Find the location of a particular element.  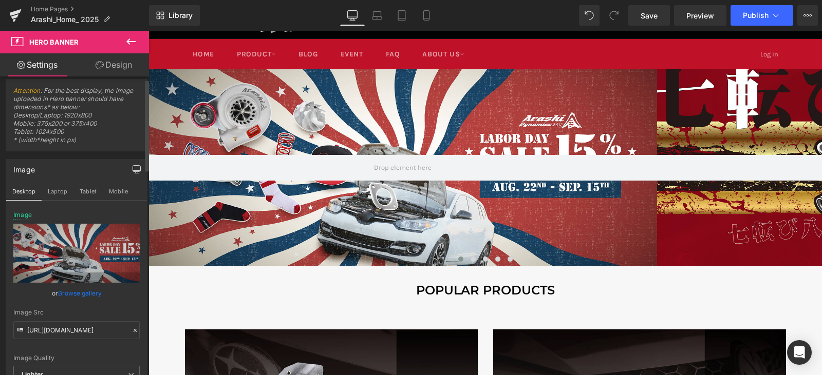

button: Desktop is located at coordinates (24, 192).